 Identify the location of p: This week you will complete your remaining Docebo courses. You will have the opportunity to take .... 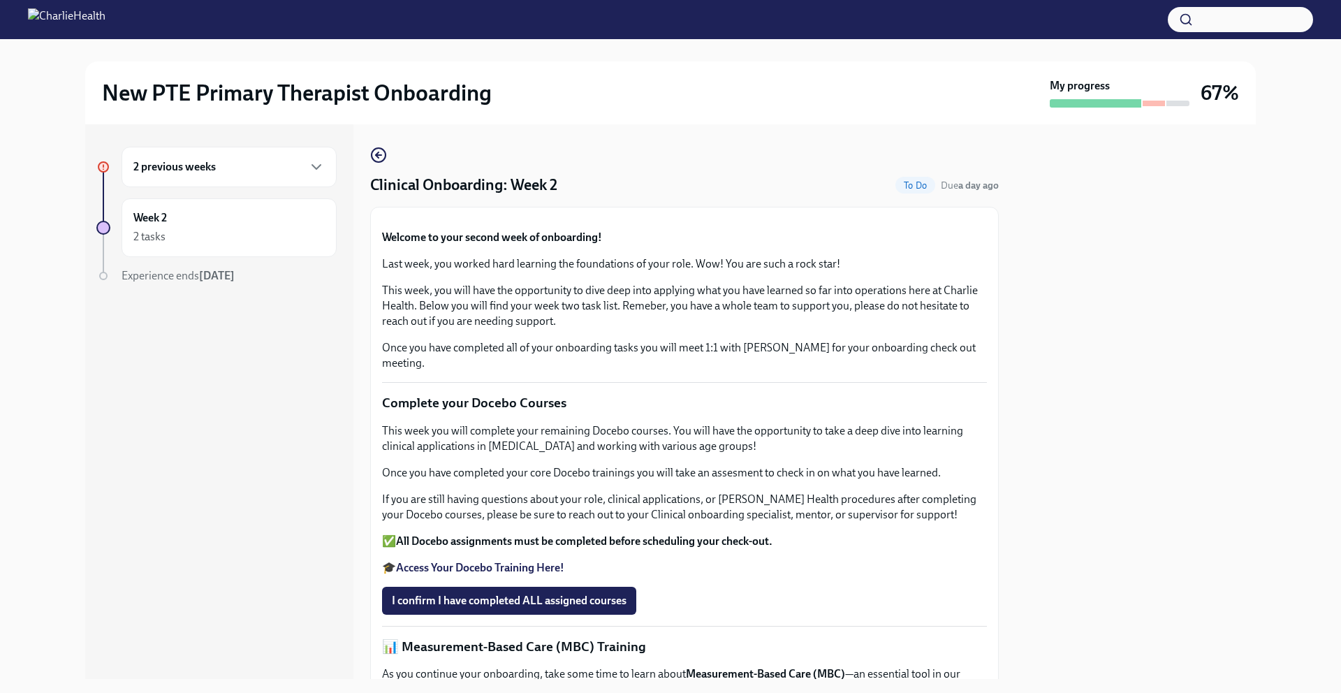
(685, 439).